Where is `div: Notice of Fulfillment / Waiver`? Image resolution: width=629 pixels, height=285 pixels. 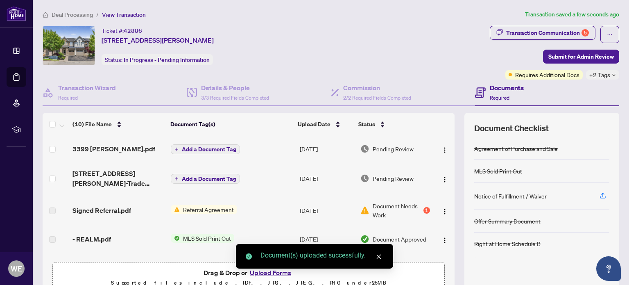 div: Notice of Fulfillment / Waiver is located at coordinates (510, 196).